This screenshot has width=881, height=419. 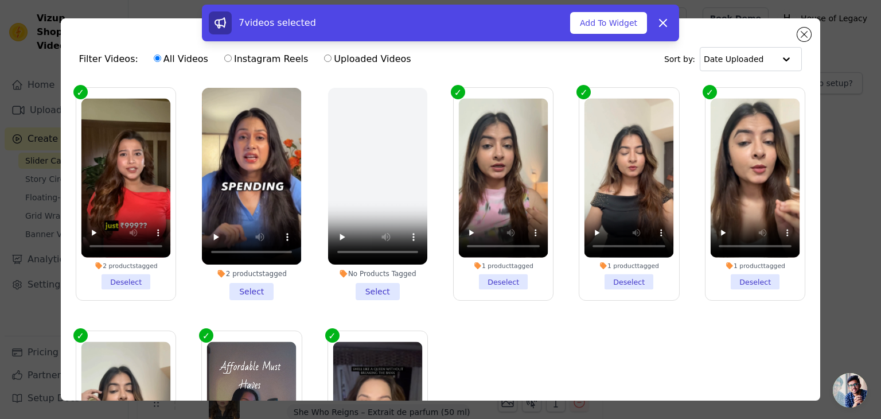 What do you see at coordinates (733, 59) in the screenshot?
I see `div: Sort by:` at bounding box center [733, 59].